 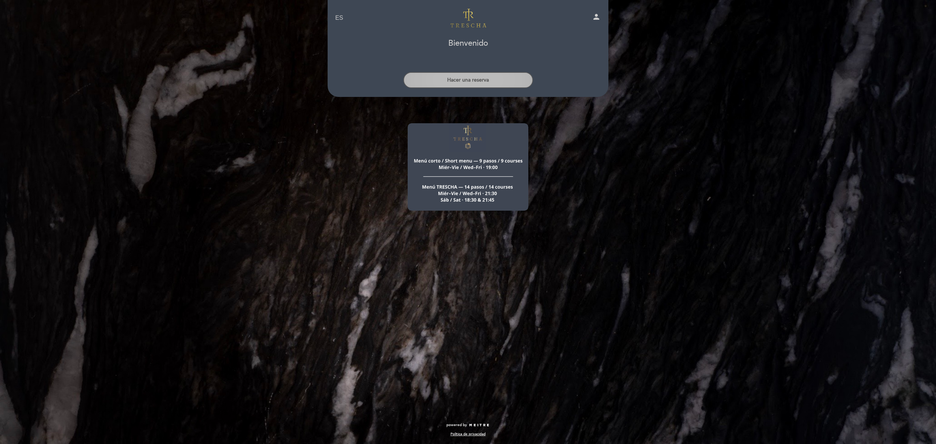 I want to click on img: MEITRE, so click(x=479, y=425).